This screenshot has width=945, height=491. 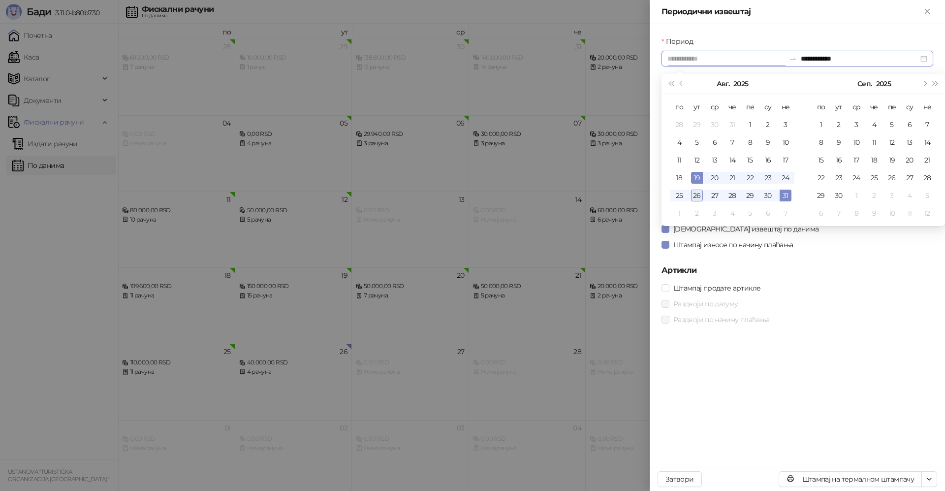 What do you see at coordinates (715, 160) in the screenshot?
I see `div: 13` at bounding box center [715, 160].